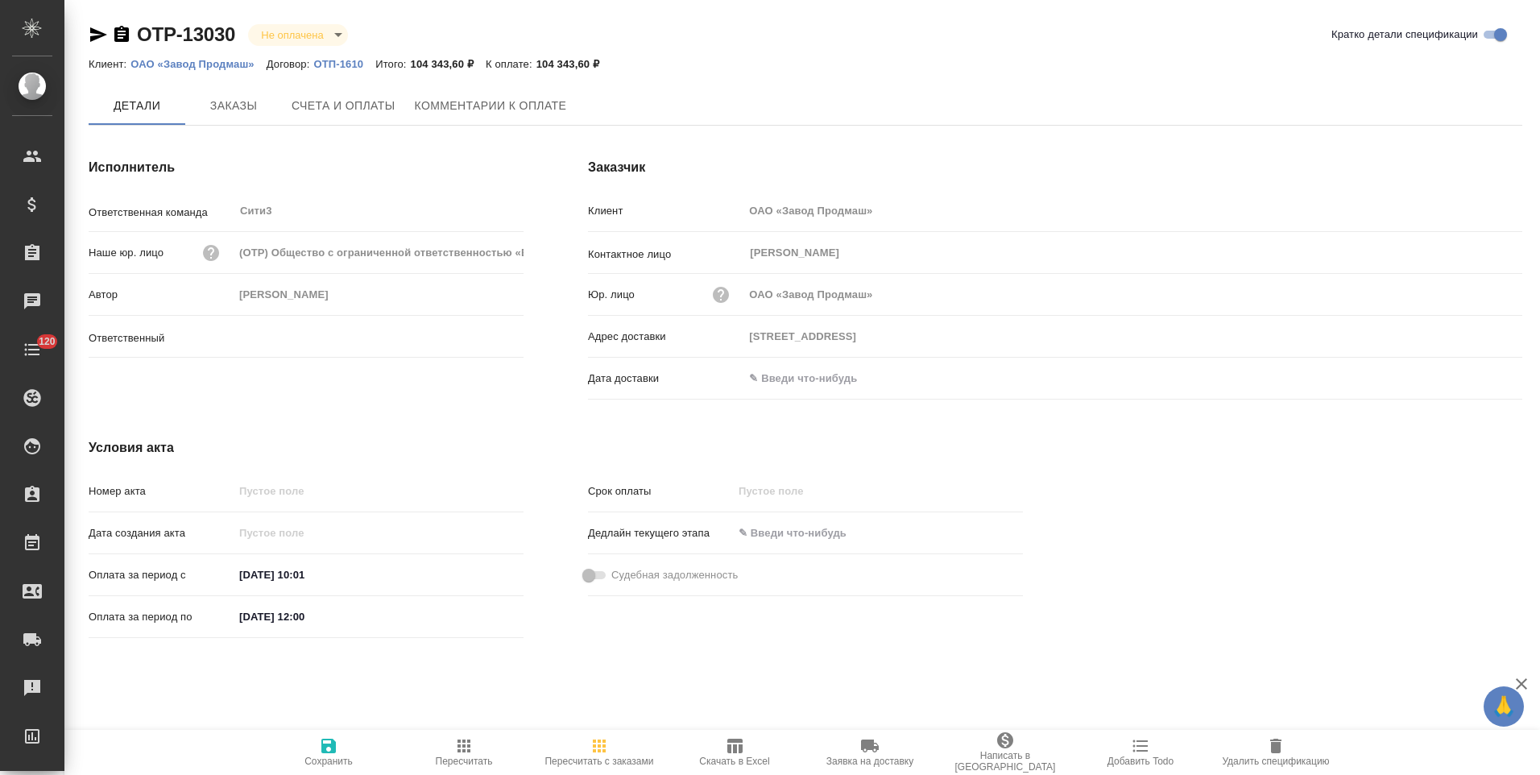 Image resolution: width=1540 pixels, height=775 pixels. Describe the element at coordinates (290, 64) in the screenshot. I see `p: Договор:` at that location.